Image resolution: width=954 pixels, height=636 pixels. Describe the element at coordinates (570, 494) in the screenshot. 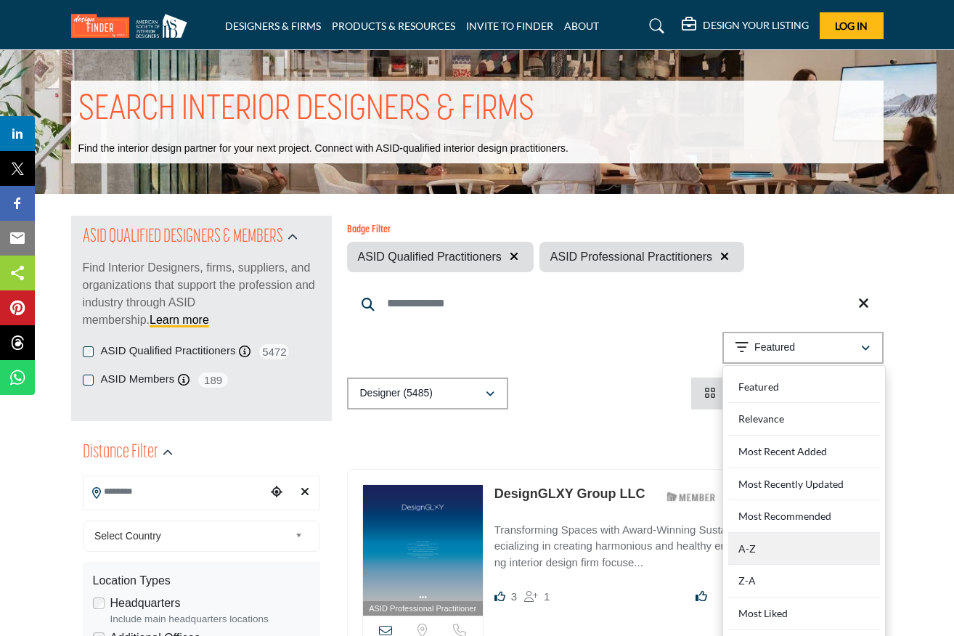

I see `a: DesignGLXY Group LLC` at that location.